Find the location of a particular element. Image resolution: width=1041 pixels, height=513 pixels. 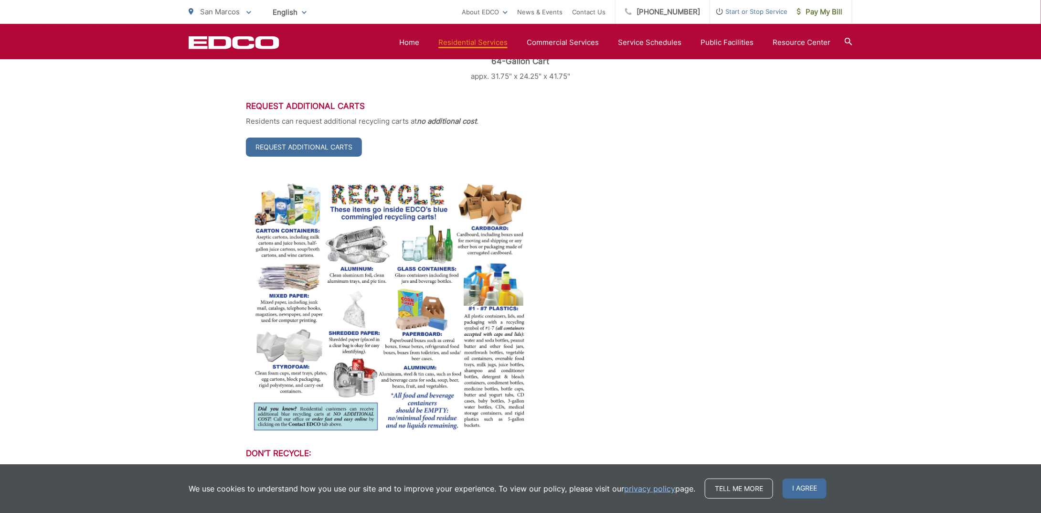

a: Contact Us is located at coordinates (589, 12).